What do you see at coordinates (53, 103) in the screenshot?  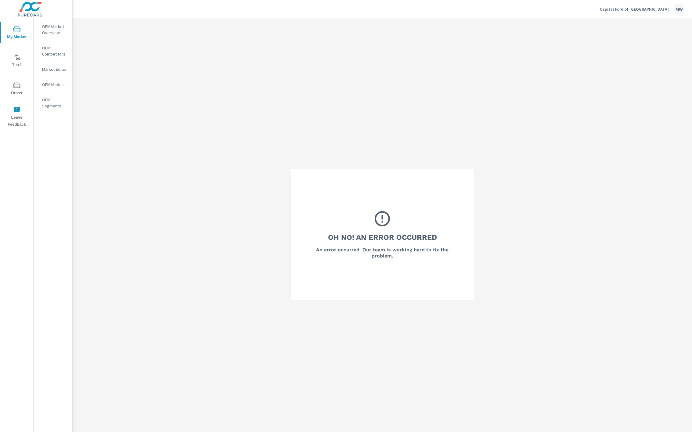 I see `div: OEM Segments` at bounding box center [53, 103].